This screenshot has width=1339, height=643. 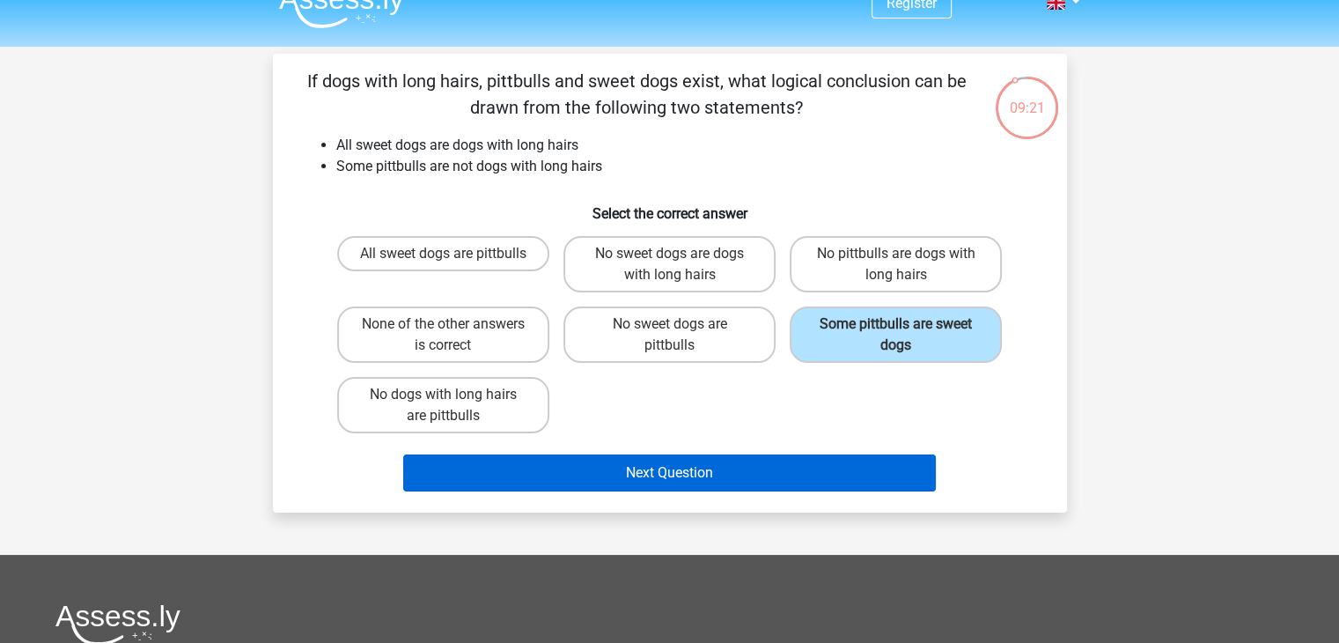 What do you see at coordinates (895, 335) in the screenshot?
I see `label: Some pittbulls are sweet dogs` at bounding box center [895, 335].